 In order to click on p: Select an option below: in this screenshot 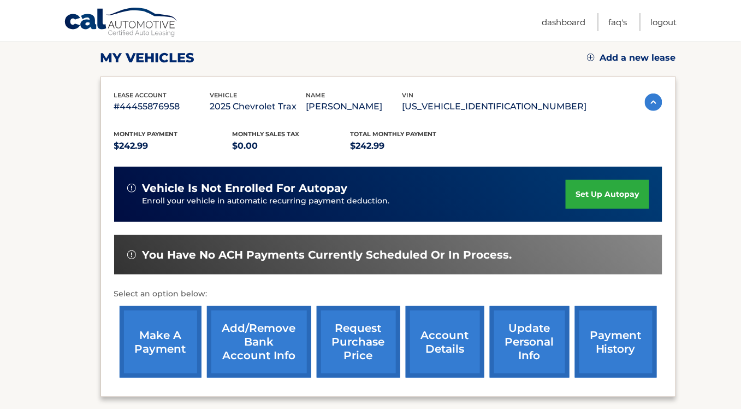, I will do `click(388, 294)`.